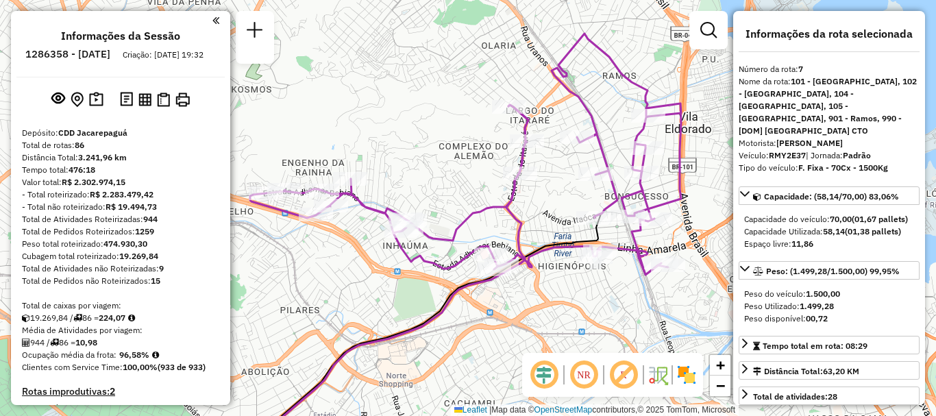 The image size is (936, 416). I want to click on strong: R$ 2.302.974,15, so click(93, 182).